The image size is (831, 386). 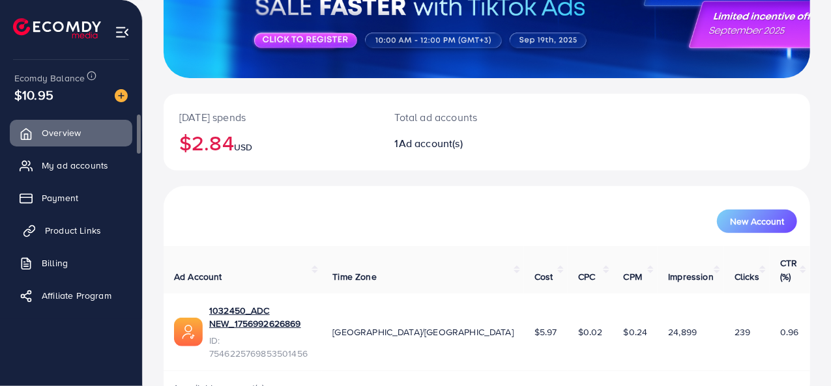 What do you see at coordinates (71, 296) in the screenshot?
I see `a: Affiliate Program` at bounding box center [71, 296].